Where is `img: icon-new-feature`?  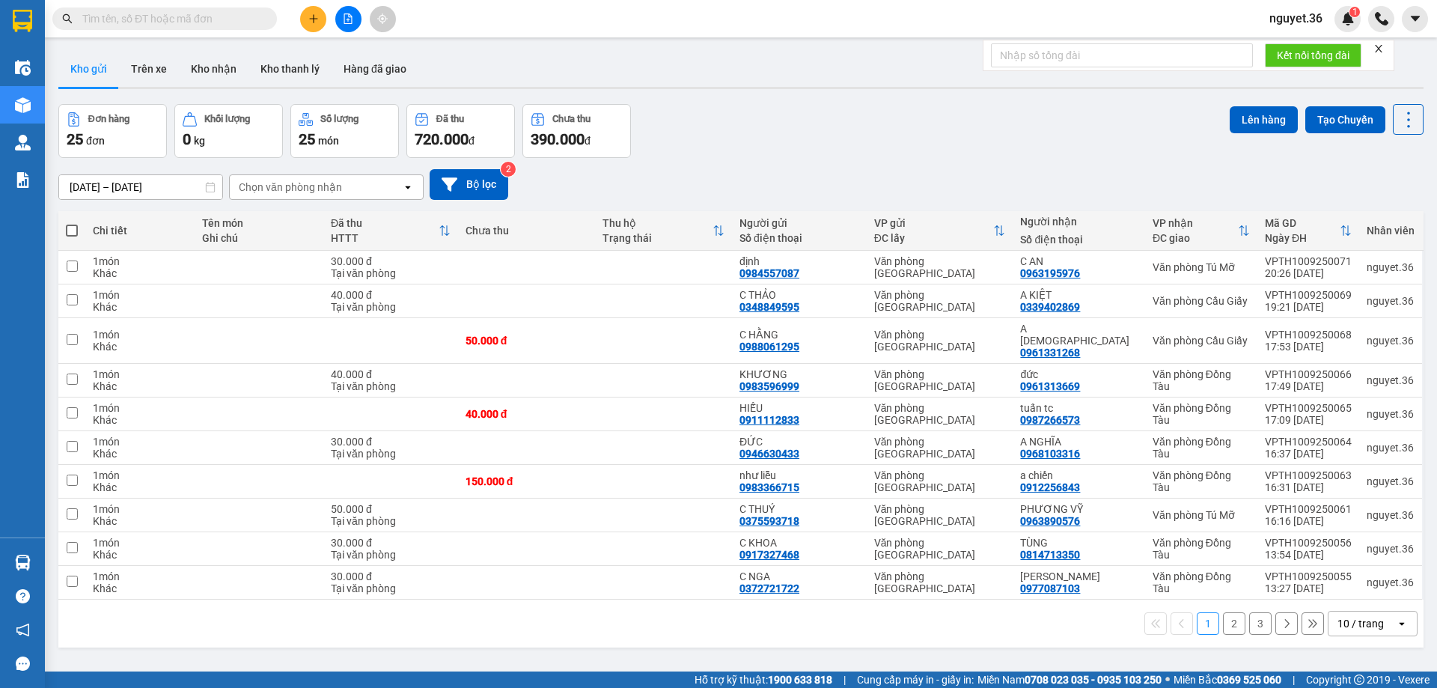
img: icon-new-feature is located at coordinates (1348, 19).